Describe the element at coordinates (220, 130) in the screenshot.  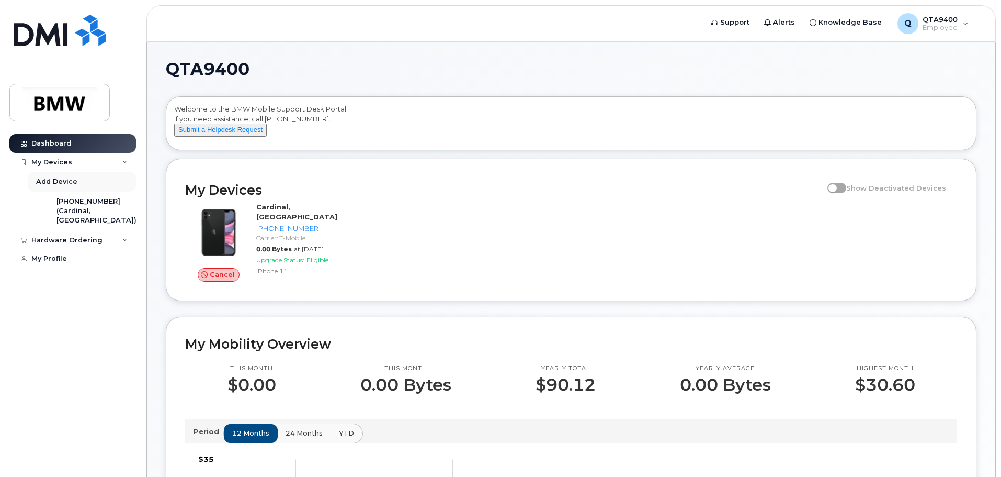
I see `button: Submit a Helpdesk Request` at that location.